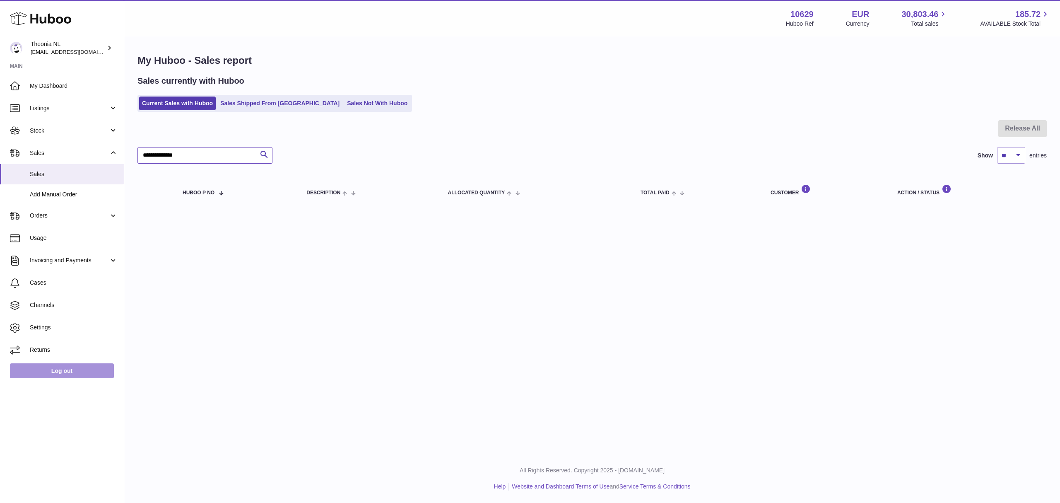 The width and height of the screenshot is (1060, 503). Describe the element at coordinates (69, 260) in the screenshot. I see `span: Invoicing and Payments` at that location.